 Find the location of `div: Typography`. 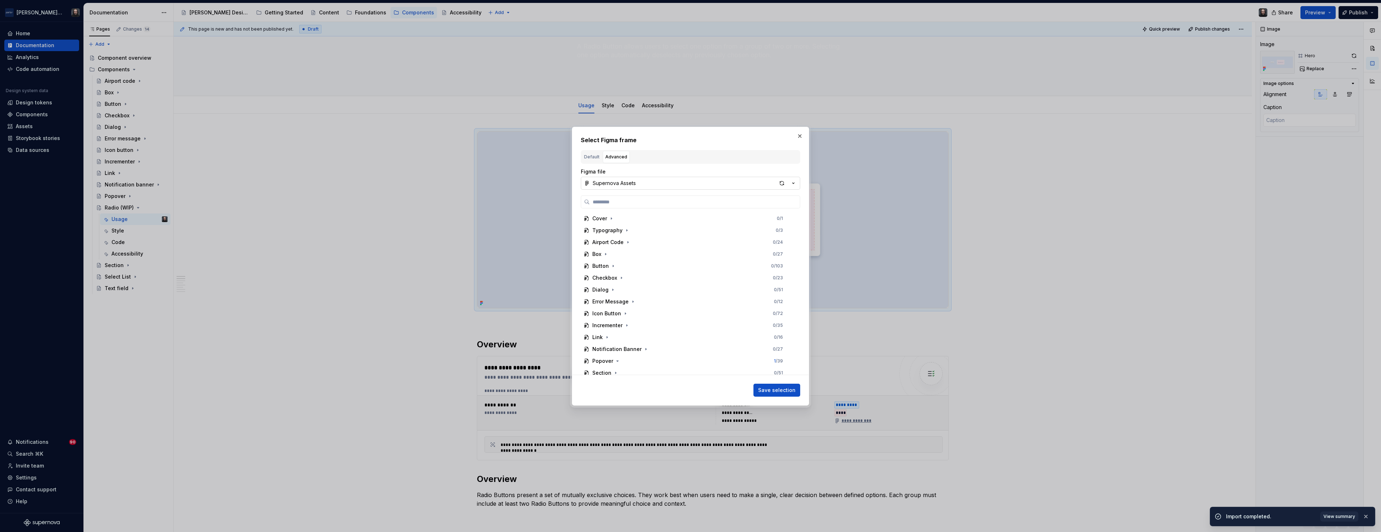

div: Typography is located at coordinates (607, 230).